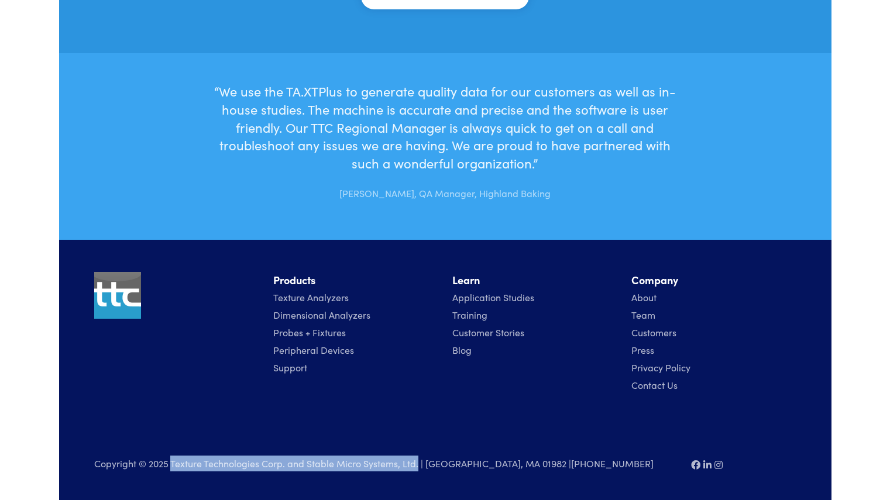  Describe the element at coordinates (654, 332) in the screenshot. I see `a: Customers` at that location.